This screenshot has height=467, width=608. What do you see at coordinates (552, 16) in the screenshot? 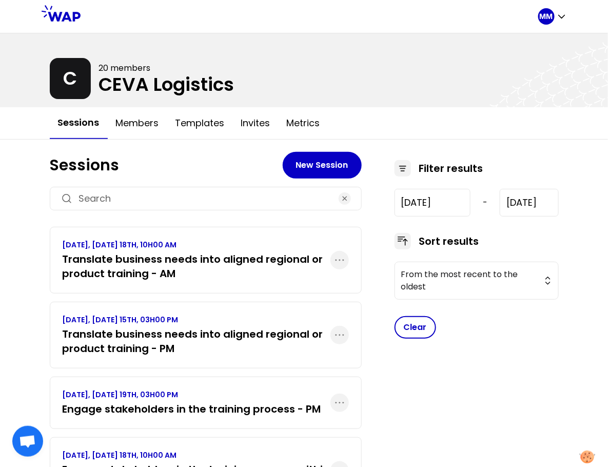
I see `button: MM` at bounding box center [552, 16].